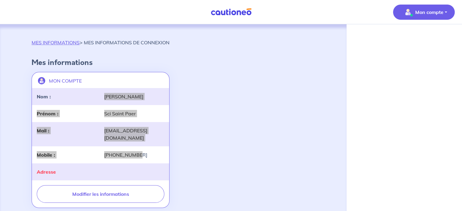  What do you see at coordinates (429, 12) in the screenshot?
I see `p: Mon compte` at bounding box center [429, 12].